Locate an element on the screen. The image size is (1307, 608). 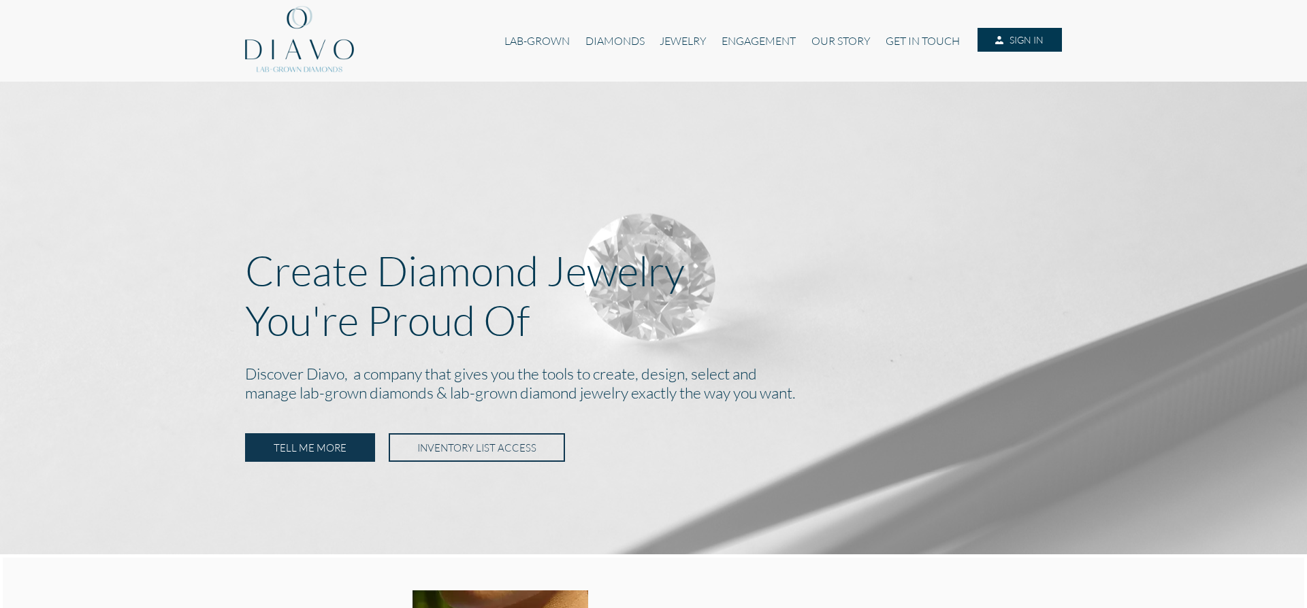
a: GET IN TOUCH is located at coordinates (922, 41).